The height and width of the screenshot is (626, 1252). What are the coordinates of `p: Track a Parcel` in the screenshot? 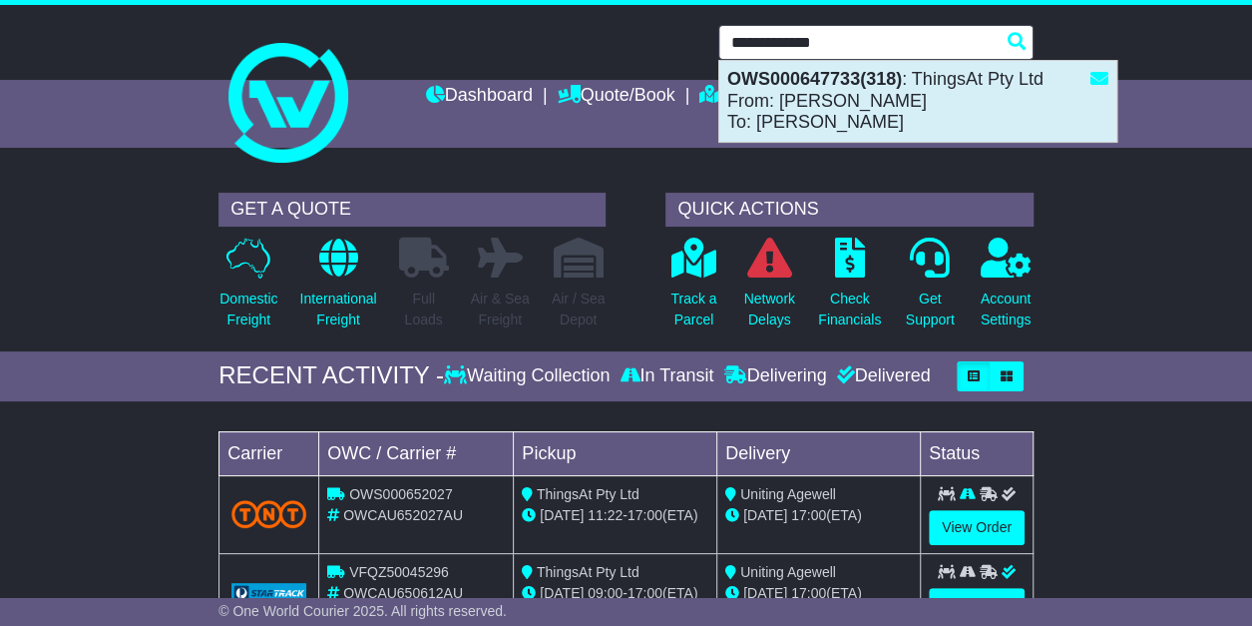 It's located at (693, 309).